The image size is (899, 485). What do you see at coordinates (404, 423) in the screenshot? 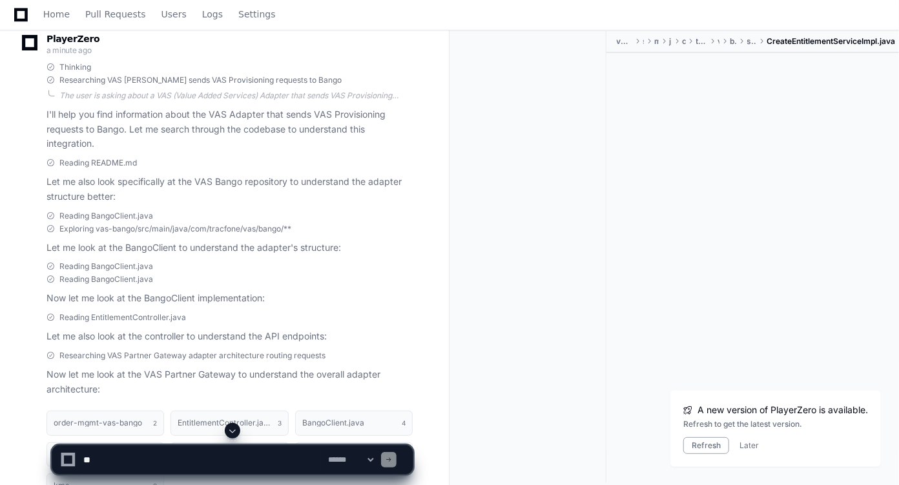
I see `span: 4` at bounding box center [404, 423].